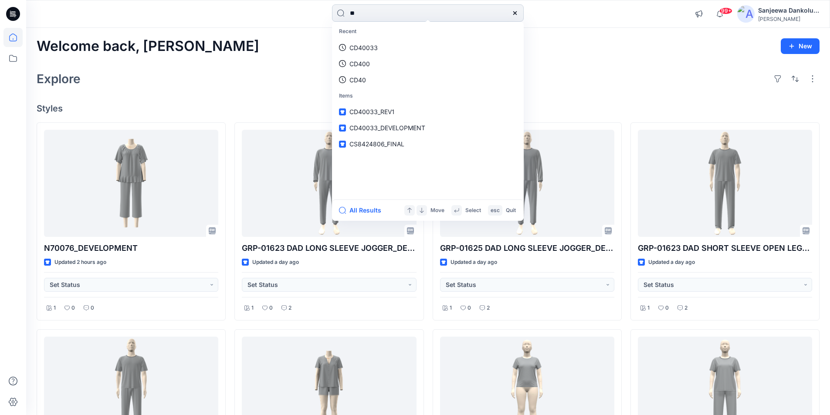 This screenshot has height=415, width=830. Describe the element at coordinates (363, 210) in the screenshot. I see `button: All Results` at that location.